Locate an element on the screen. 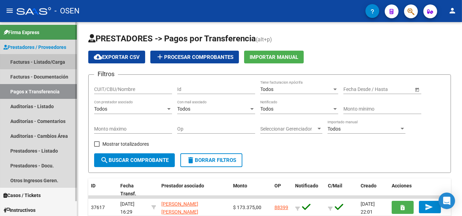  datatable-header-cell: OP is located at coordinates (282, 190).